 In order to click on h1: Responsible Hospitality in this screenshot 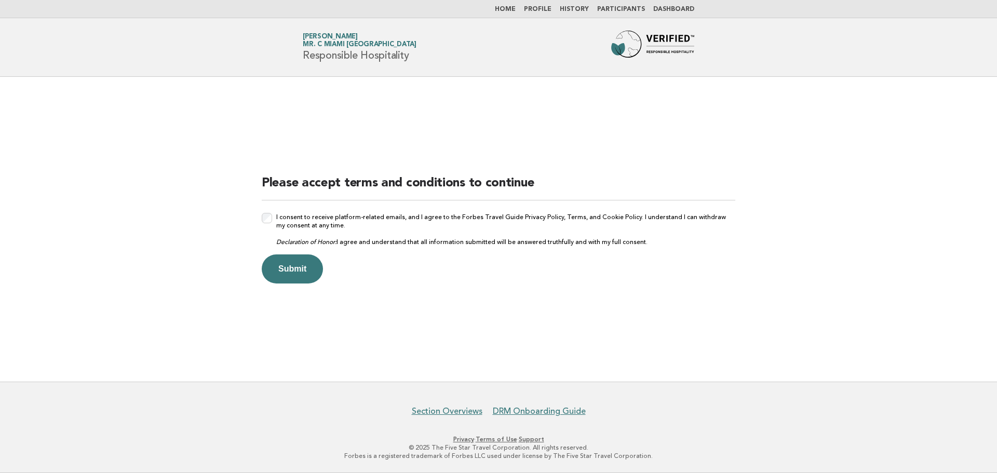, I will do `click(359, 47)`.